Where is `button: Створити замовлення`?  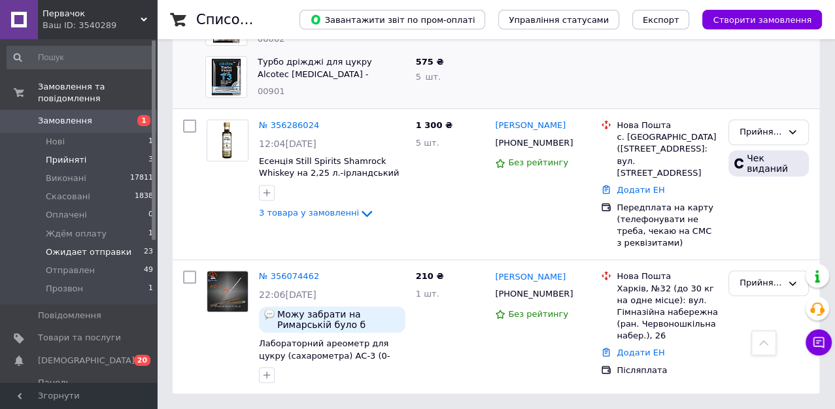
button: Створити замовлення is located at coordinates (762, 20).